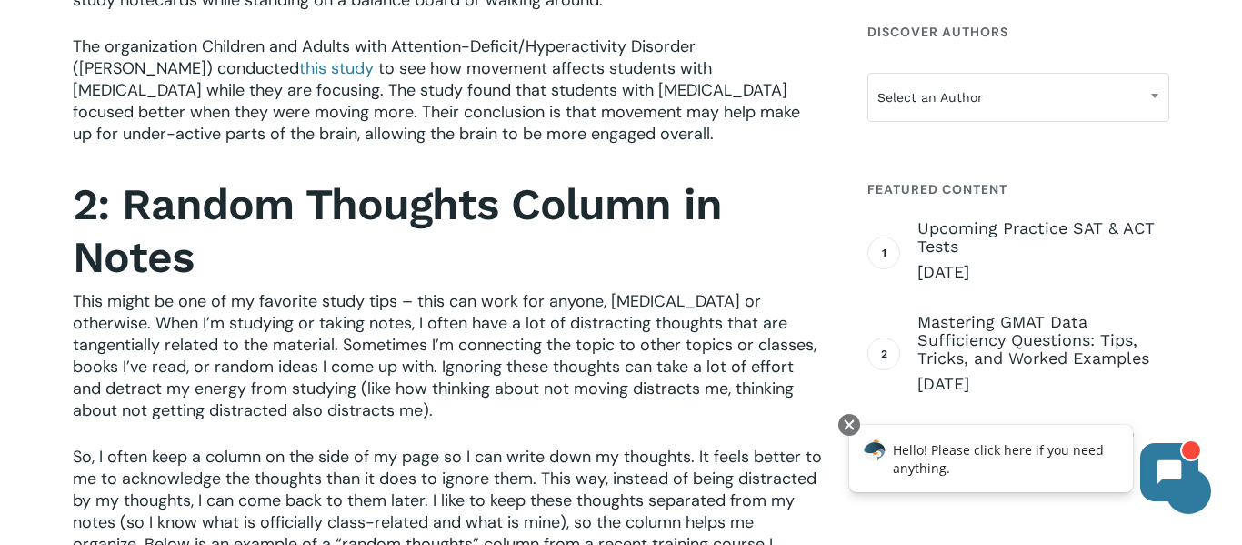 The width and height of the screenshot is (1242, 545). What do you see at coordinates (1043, 340) in the screenshot?
I see `span: Mastering GMAT Data Sufficiency Questions: Tips, Tricks, and Worked Examples` at bounding box center [1043, 340].